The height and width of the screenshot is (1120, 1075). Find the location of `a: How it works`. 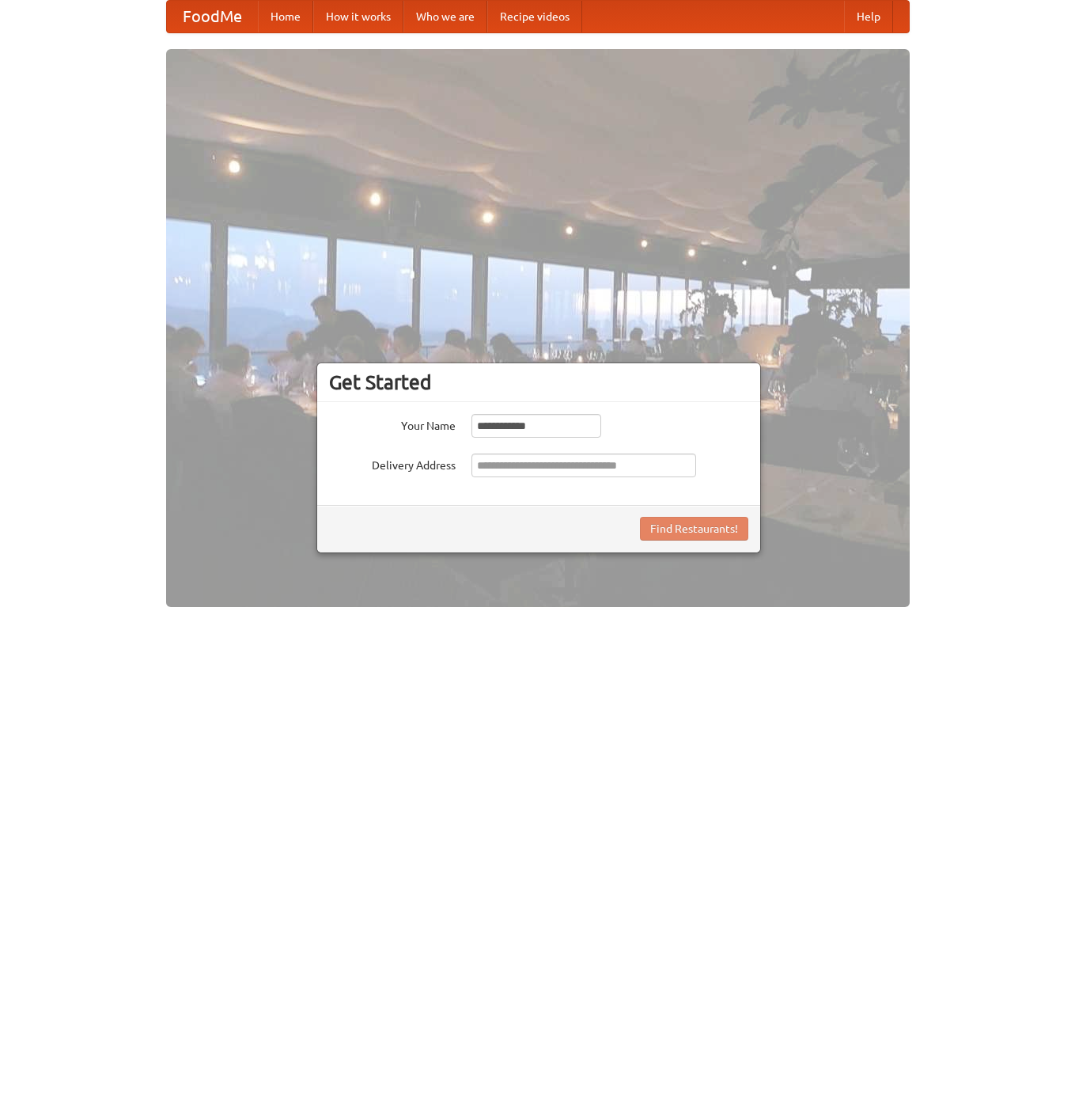

a: How it works is located at coordinates (358, 17).